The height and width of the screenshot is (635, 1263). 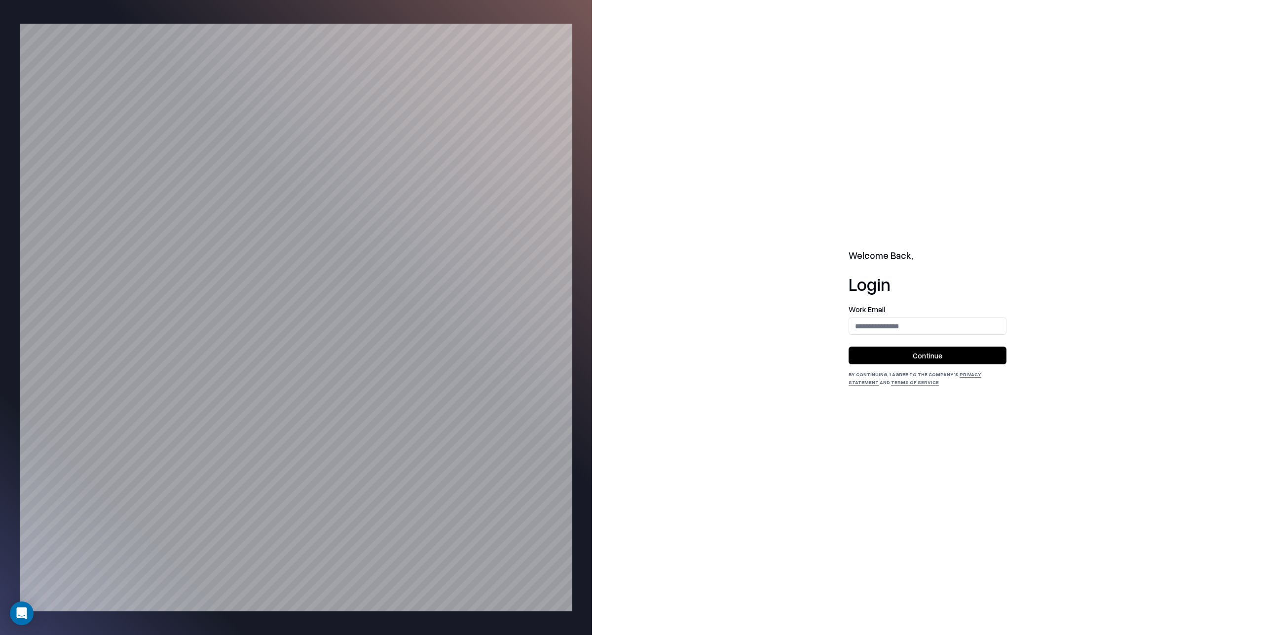 What do you see at coordinates (22, 614) in the screenshot?
I see `div: Open Intercom Messenger` at bounding box center [22, 614].